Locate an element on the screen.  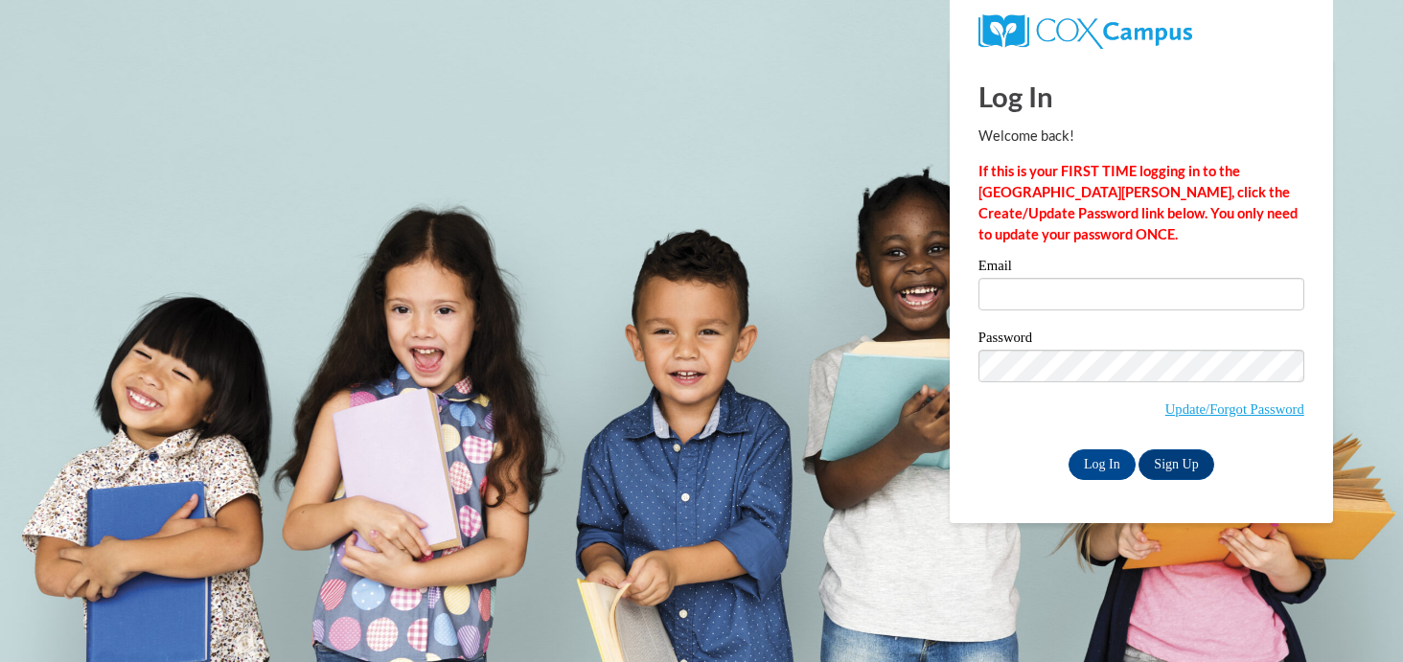
a: Sign Up is located at coordinates (1176, 465).